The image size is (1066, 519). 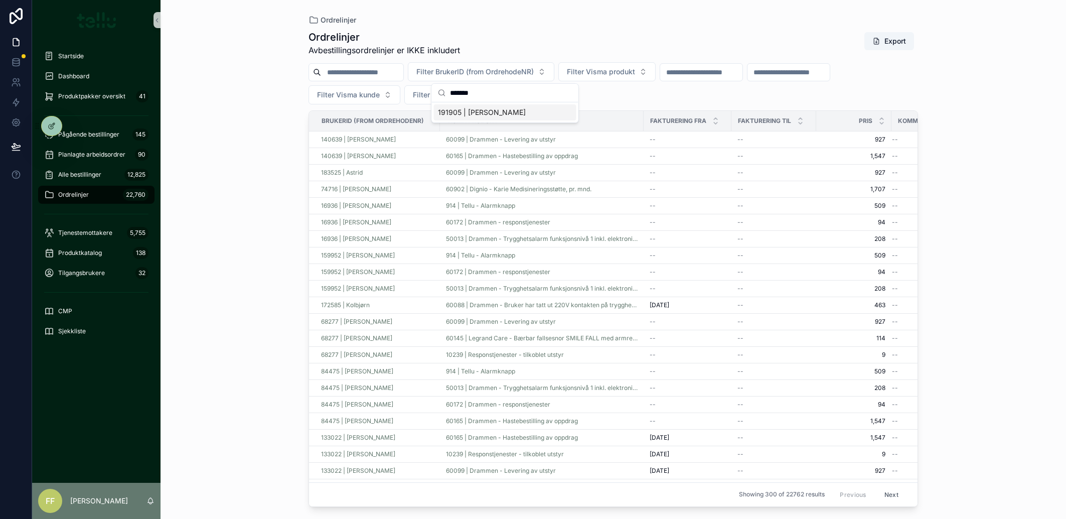 I want to click on a: 60088 | Drammen - Bruker har tatt ut 220V kontakten på trygghetsalarmen, so click(x=542, y=305).